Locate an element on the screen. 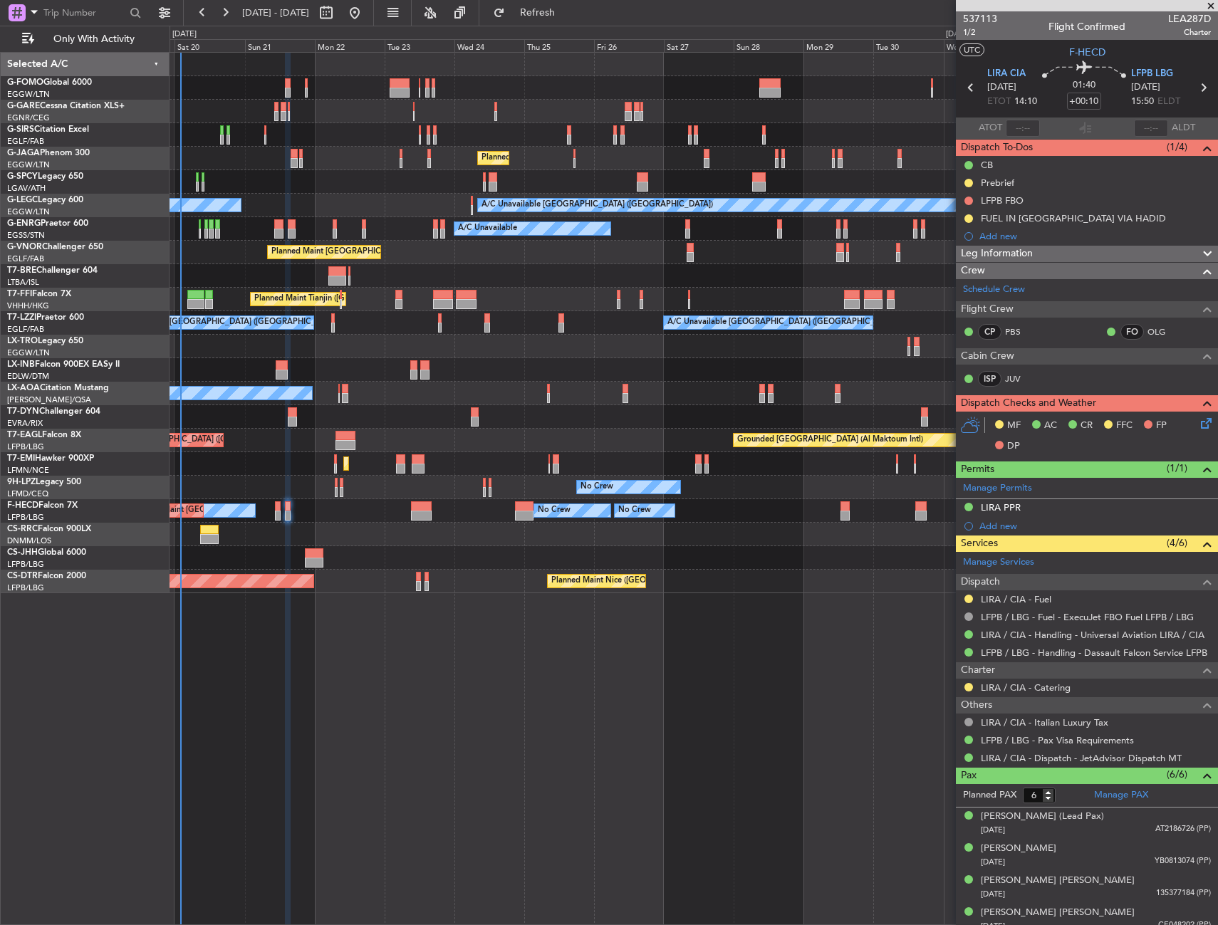 Image resolution: width=1218 pixels, height=925 pixels. span: LX-INB is located at coordinates (21, 365).